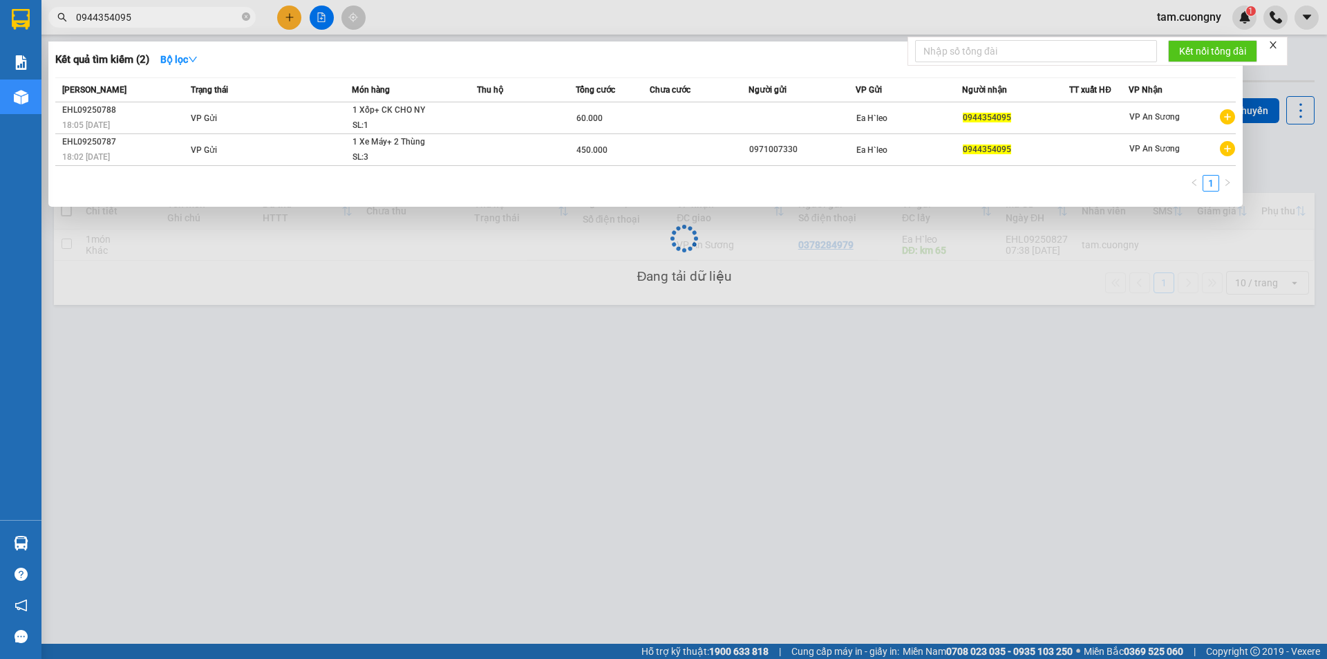  Describe the element at coordinates (802, 149) in the screenshot. I see `div: 0971007330` at that location.